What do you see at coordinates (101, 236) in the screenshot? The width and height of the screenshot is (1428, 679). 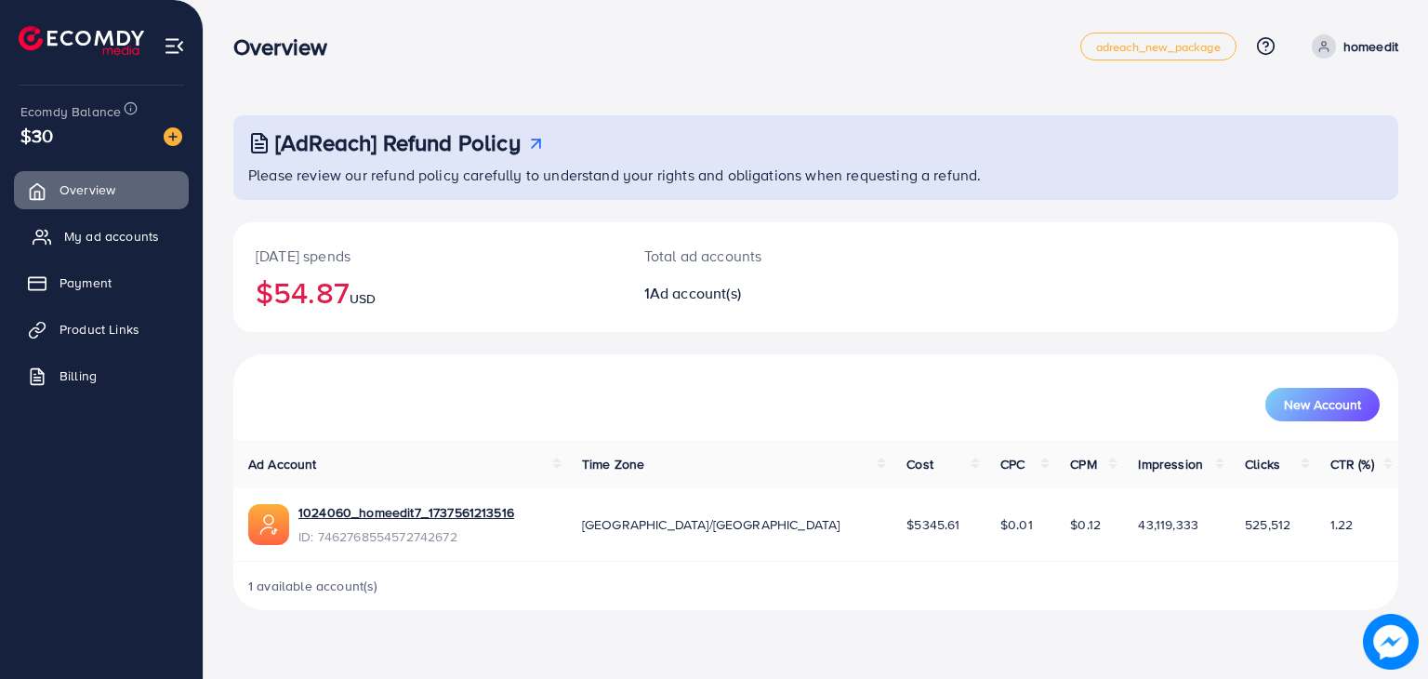 I see `a: My ad accounts` at bounding box center [101, 236].